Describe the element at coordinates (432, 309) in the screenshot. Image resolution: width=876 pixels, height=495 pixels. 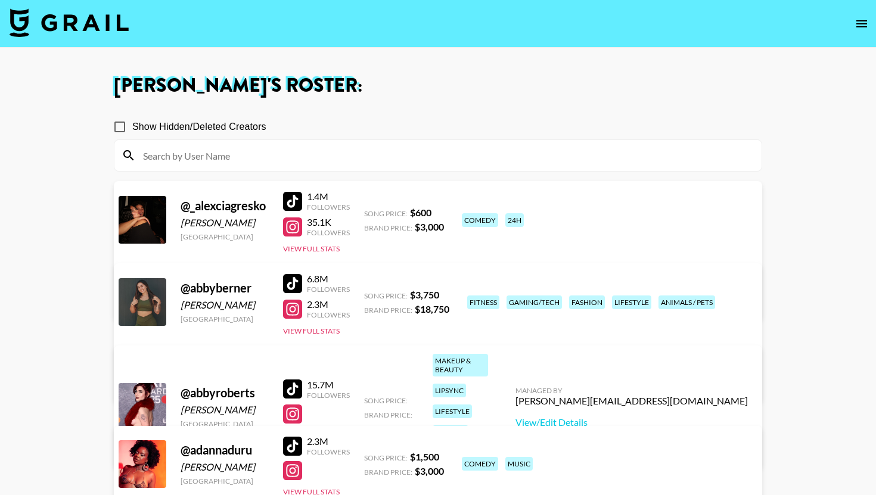
I see `strong: $ 18,750` at that location.